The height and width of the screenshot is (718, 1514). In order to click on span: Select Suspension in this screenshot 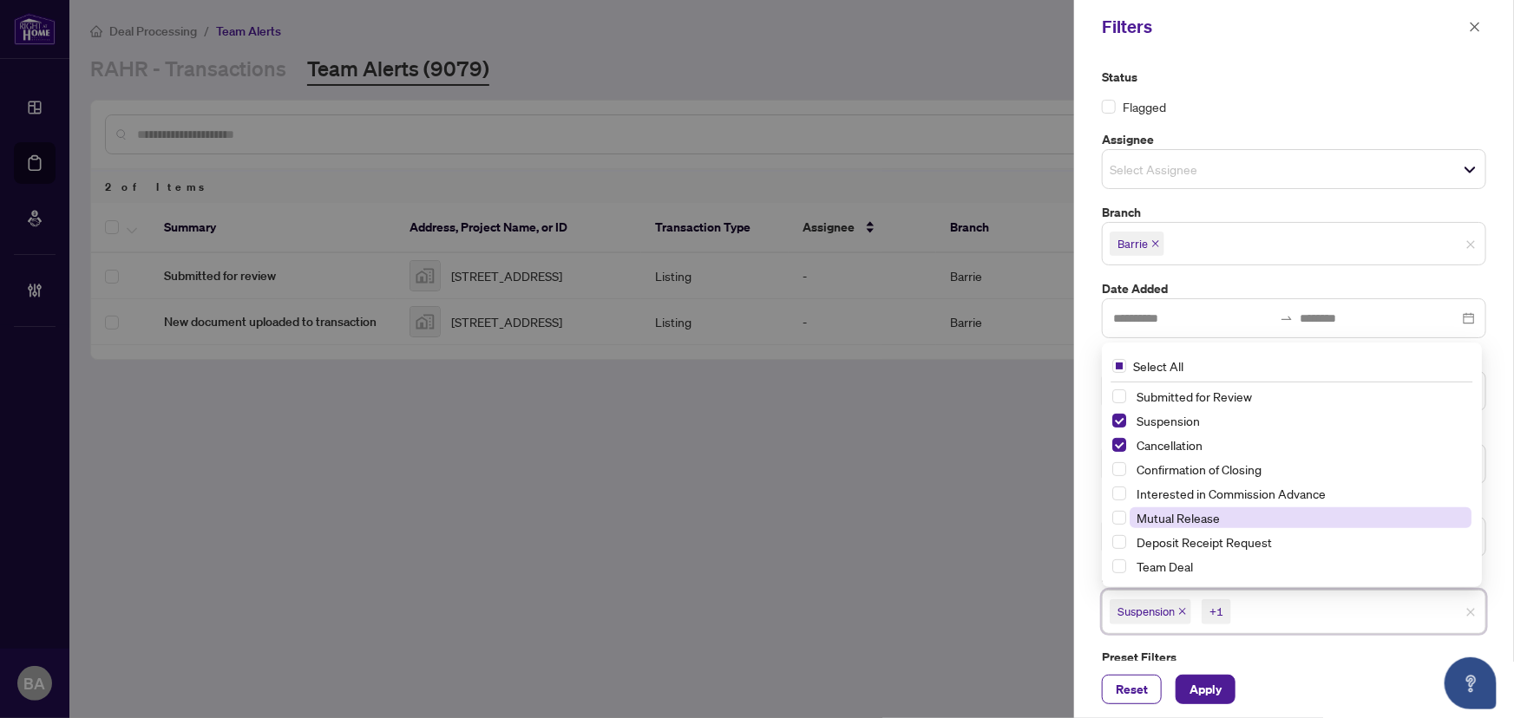, I will do `click(1119, 421)`.